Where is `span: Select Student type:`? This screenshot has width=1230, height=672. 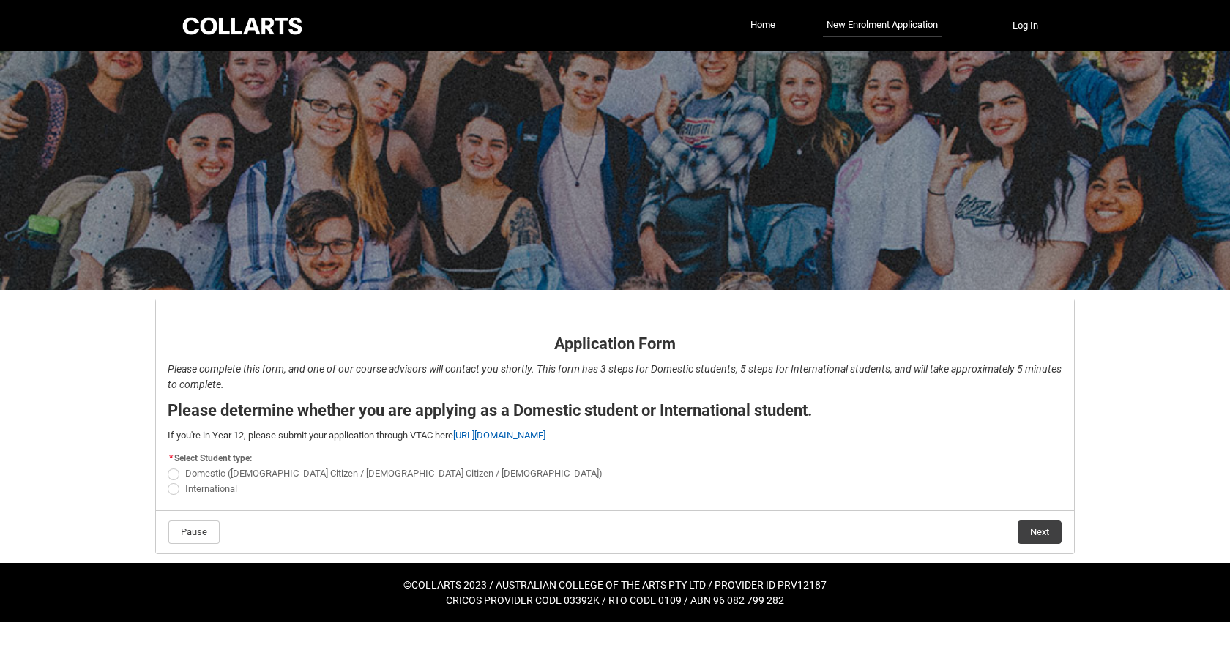
span: Select Student type: is located at coordinates (213, 458).